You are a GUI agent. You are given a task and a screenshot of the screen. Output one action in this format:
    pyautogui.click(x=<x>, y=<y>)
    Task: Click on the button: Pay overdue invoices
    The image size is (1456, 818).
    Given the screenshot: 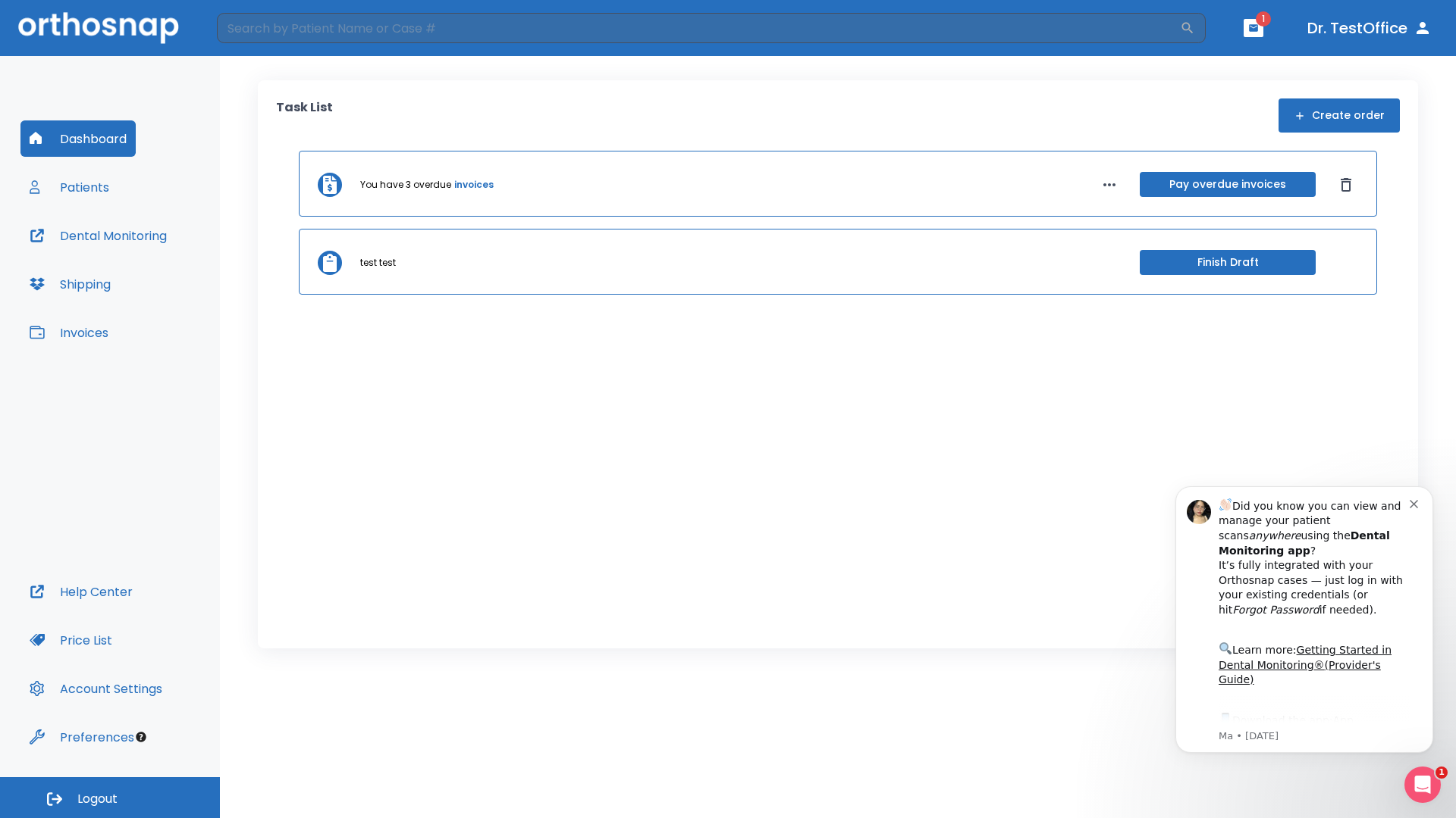 What is the action you would take?
    pyautogui.click(x=1227, y=185)
    